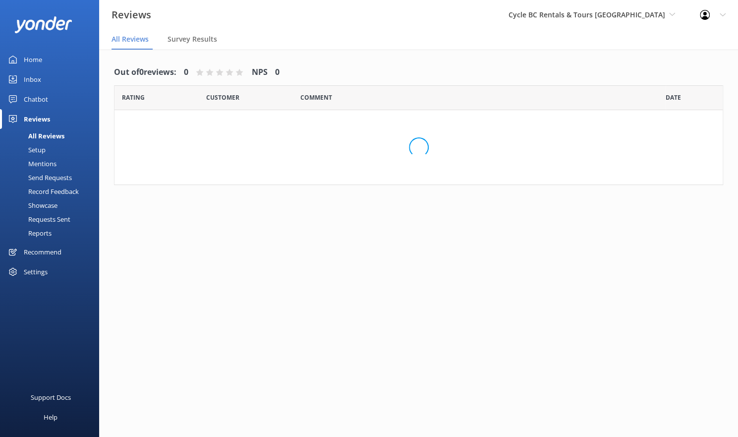 Image resolution: width=738 pixels, height=437 pixels. I want to click on a: All Reviews, so click(53, 136).